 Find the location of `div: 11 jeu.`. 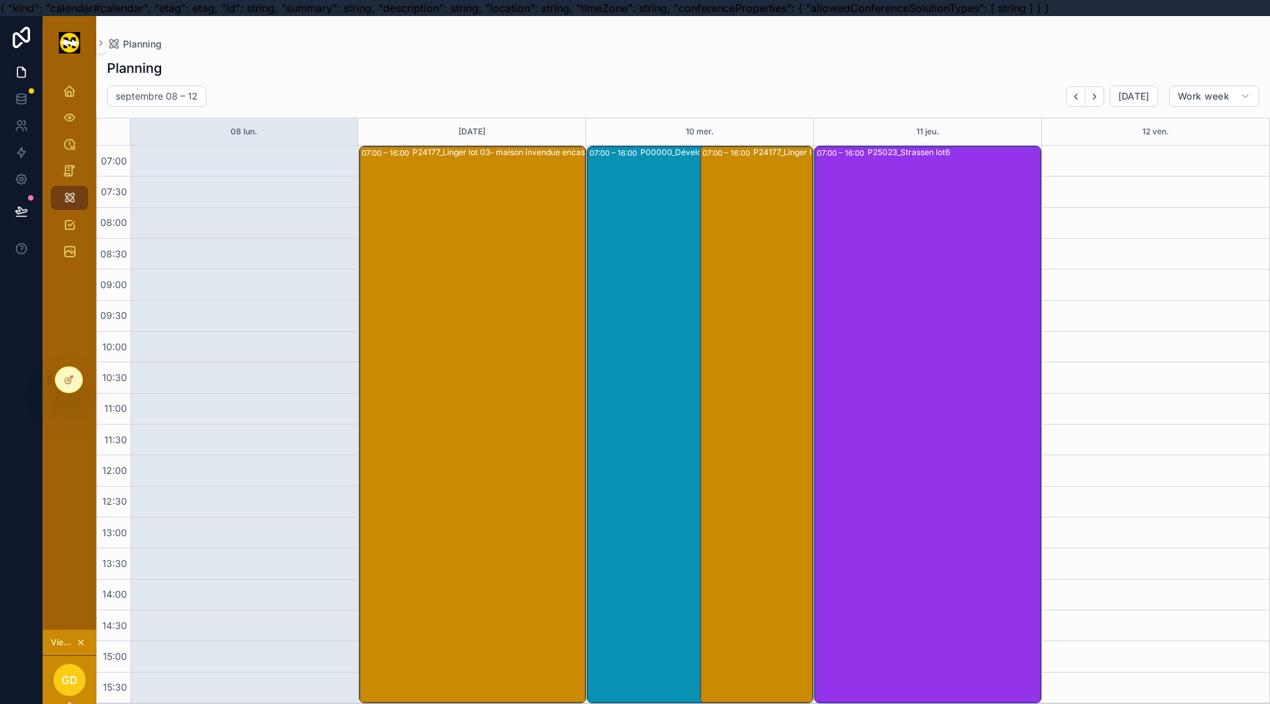

div: 11 jeu. is located at coordinates (928, 132).